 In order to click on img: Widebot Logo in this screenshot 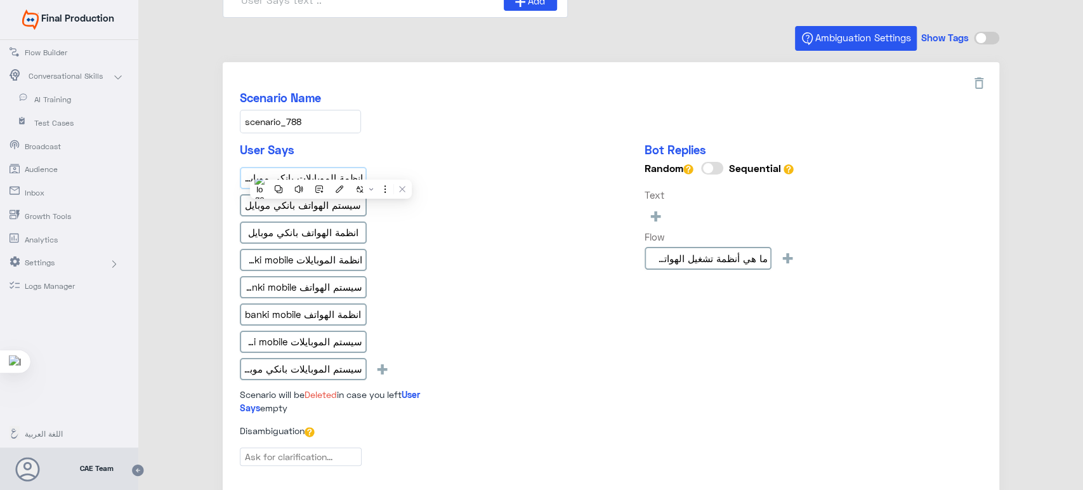, I will do `click(30, 20)`.